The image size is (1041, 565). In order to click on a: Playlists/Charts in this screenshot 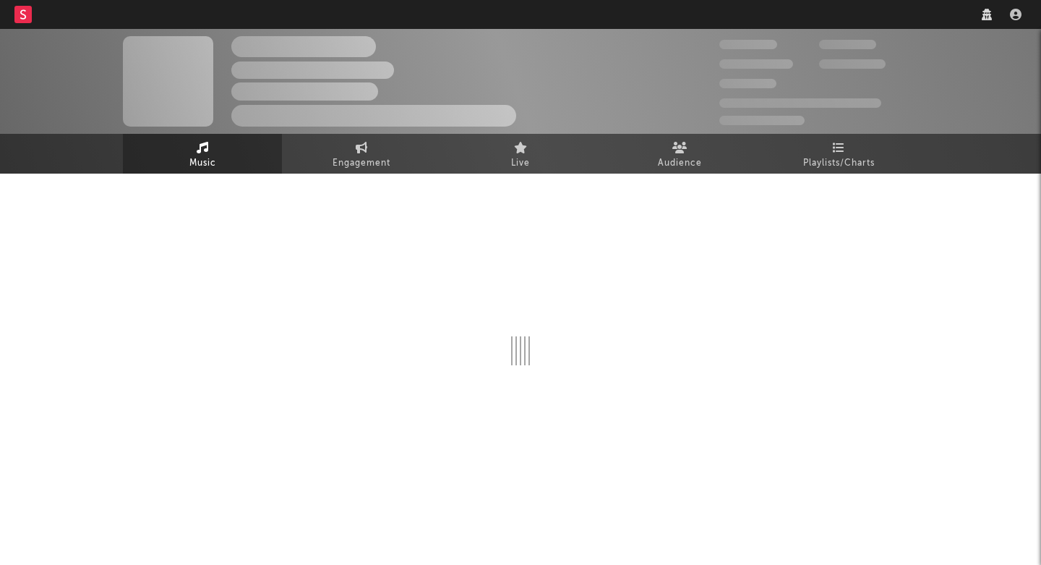, I will do `click(839, 153)`.